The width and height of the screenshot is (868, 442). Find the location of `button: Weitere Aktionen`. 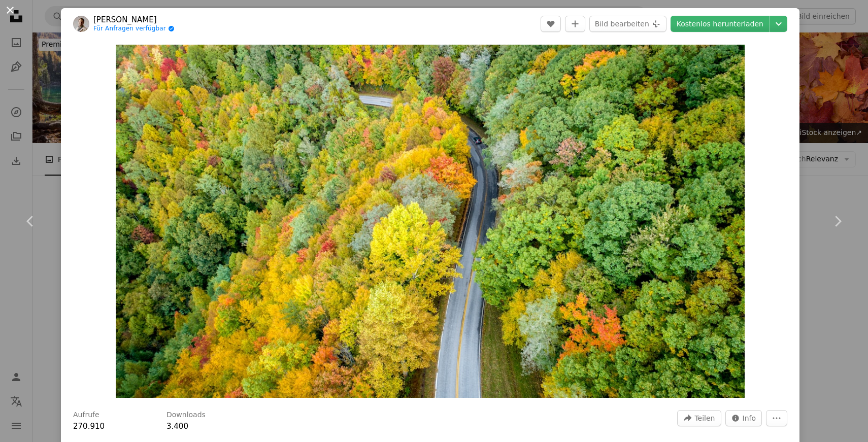

button: Weitere Aktionen is located at coordinates (776, 418).